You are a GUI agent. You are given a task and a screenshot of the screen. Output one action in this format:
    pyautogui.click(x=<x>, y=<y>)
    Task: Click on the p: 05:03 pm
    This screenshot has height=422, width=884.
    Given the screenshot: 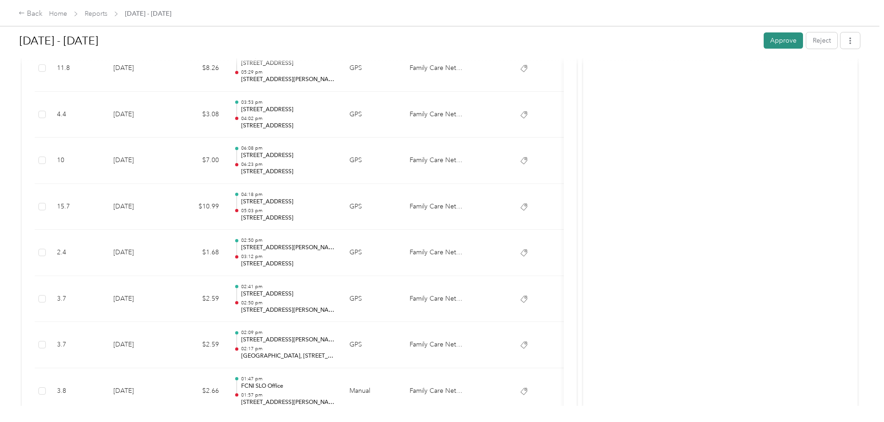 What is the action you would take?
    pyautogui.click(x=288, y=211)
    